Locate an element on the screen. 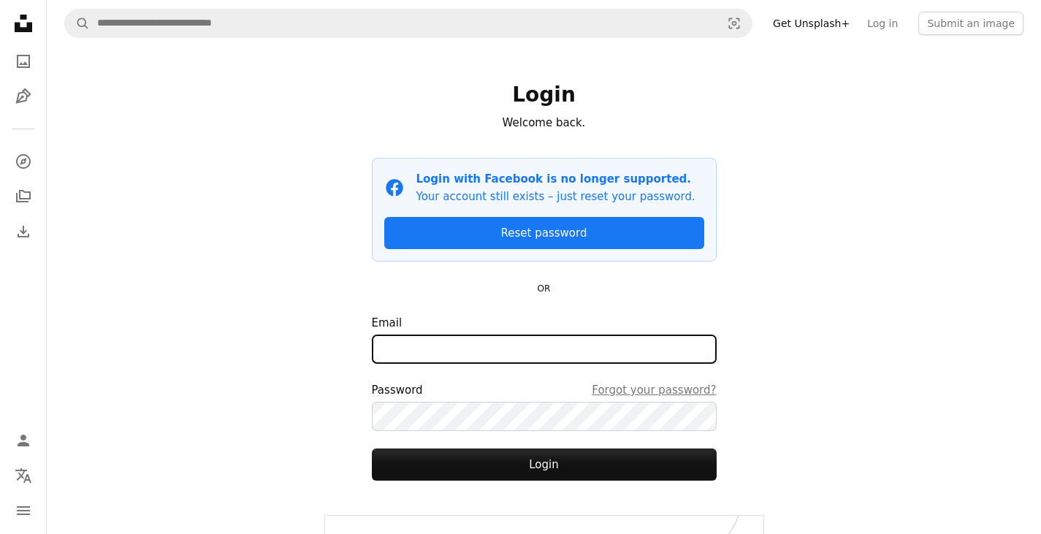 Image resolution: width=1041 pixels, height=534 pixels. a: Illustrations is located at coordinates (23, 96).